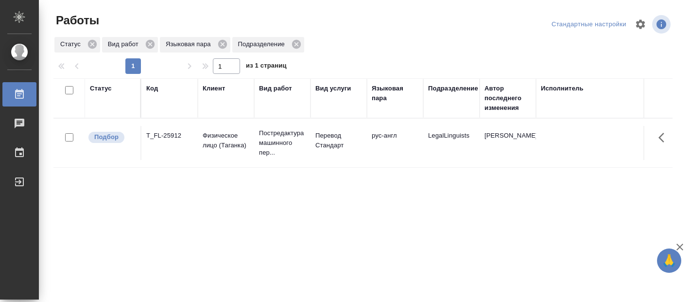 The width and height of the screenshot is (691, 302). I want to click on p: Постредактура машинного пер..., so click(282, 143).